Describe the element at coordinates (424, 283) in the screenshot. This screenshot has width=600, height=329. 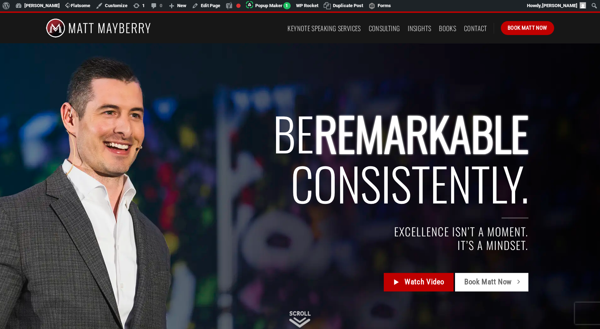
I see `span: Watch Video` at that location.